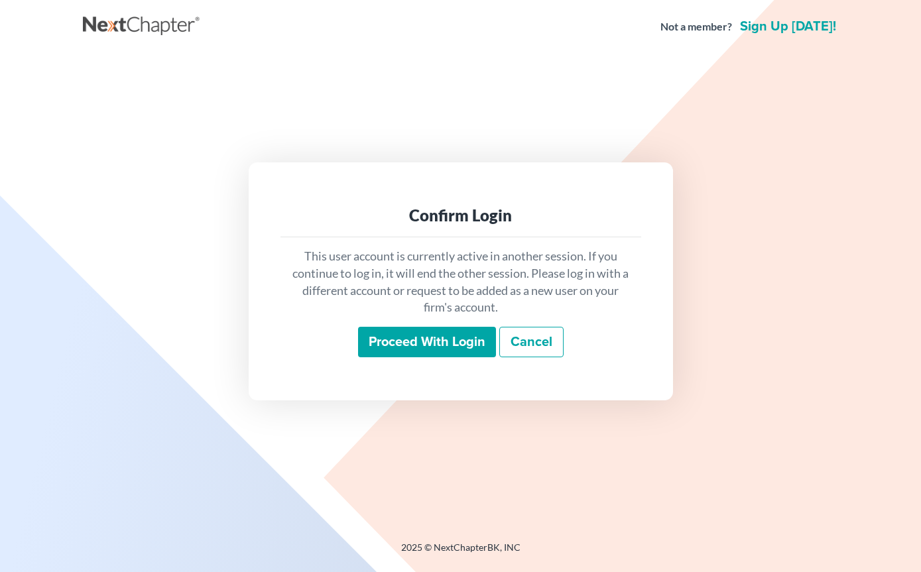 The image size is (921, 572). What do you see at coordinates (531, 342) in the screenshot?
I see `a: Cancel` at bounding box center [531, 342].